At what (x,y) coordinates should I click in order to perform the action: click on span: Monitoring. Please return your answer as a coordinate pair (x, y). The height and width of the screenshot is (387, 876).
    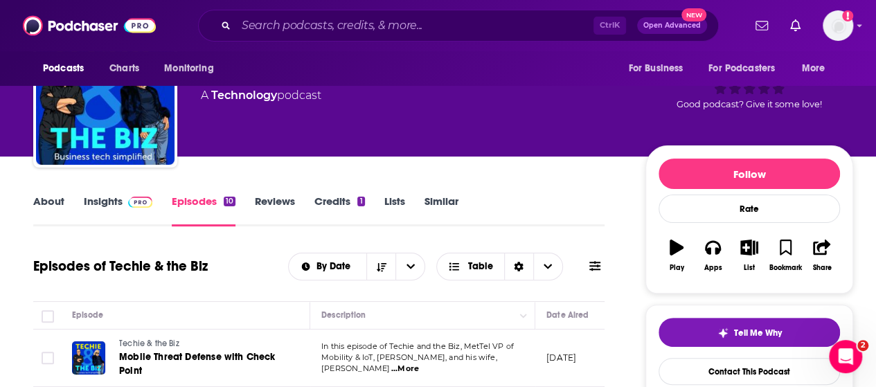
    Looking at the image, I should click on (188, 69).